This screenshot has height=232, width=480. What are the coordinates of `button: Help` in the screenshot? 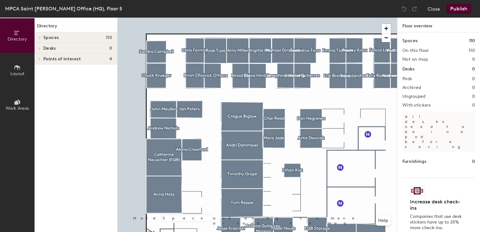 It's located at (383, 221).